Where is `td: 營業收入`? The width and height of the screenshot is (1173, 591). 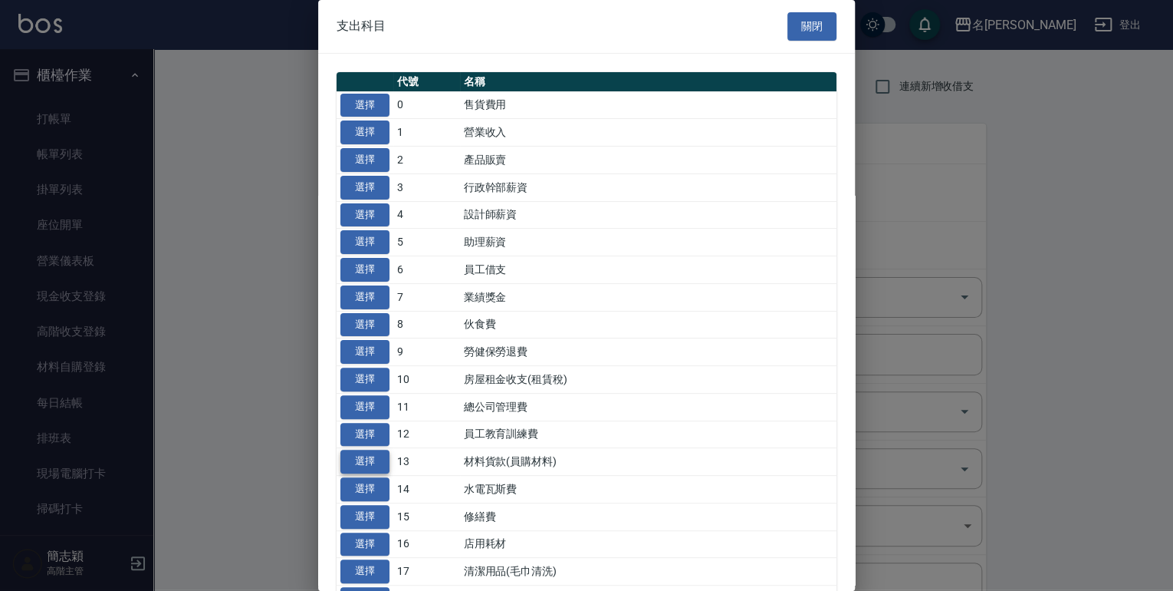 td: 營業收入 is located at coordinates (648, 133).